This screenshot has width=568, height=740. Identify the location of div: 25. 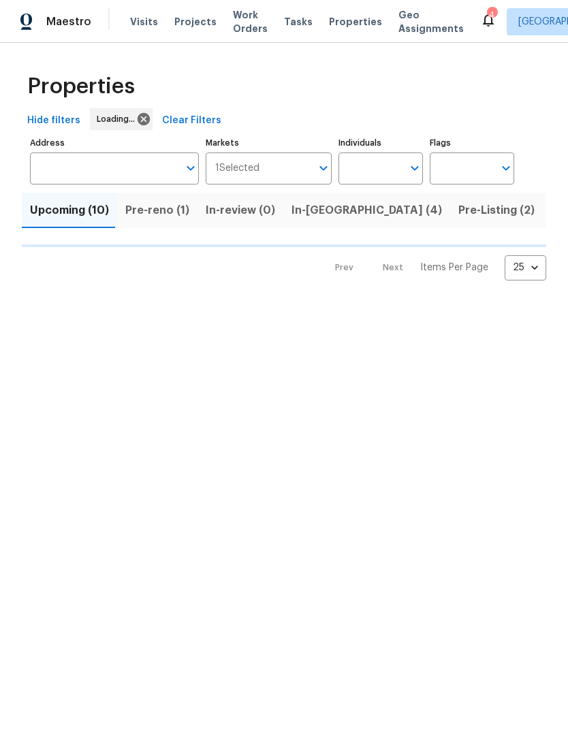
(525, 268).